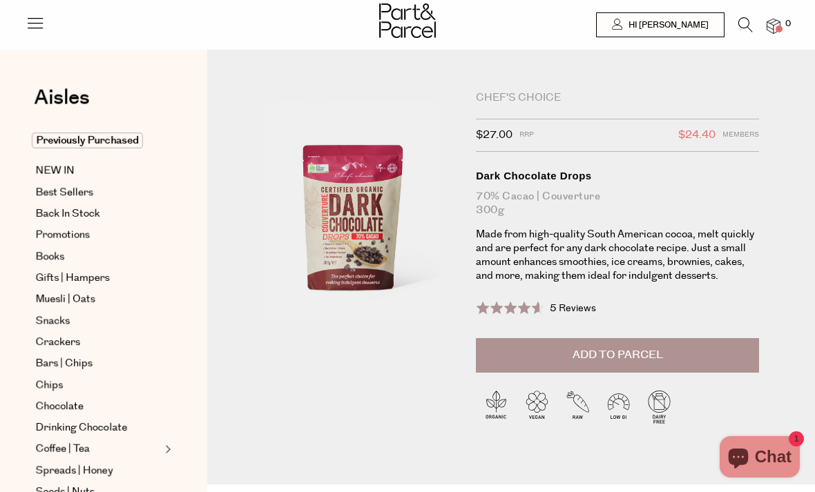  What do you see at coordinates (407, 21) in the screenshot?
I see `img: Part&Parcel` at bounding box center [407, 21].